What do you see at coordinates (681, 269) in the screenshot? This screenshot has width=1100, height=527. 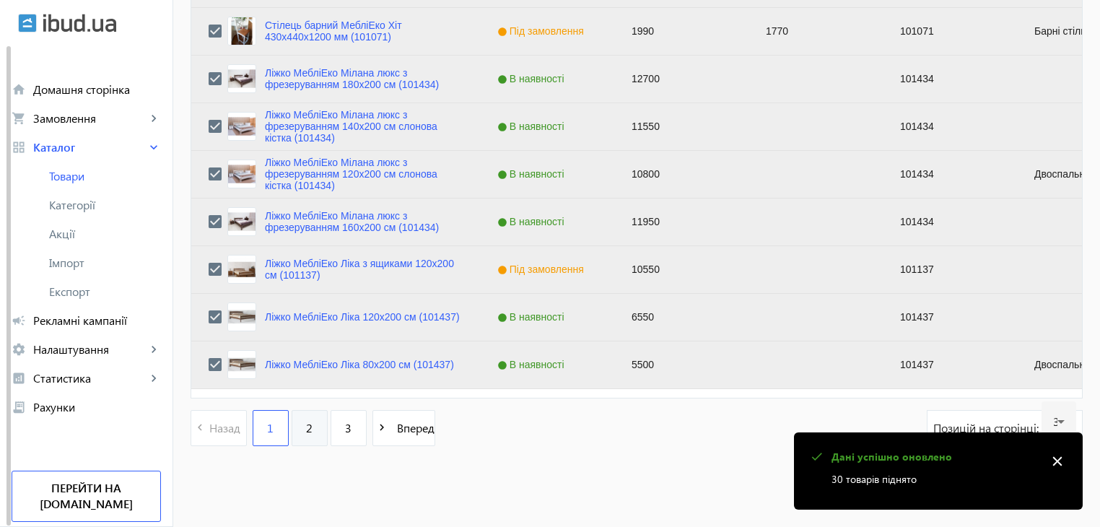 I see `div: 10550` at bounding box center [681, 269].